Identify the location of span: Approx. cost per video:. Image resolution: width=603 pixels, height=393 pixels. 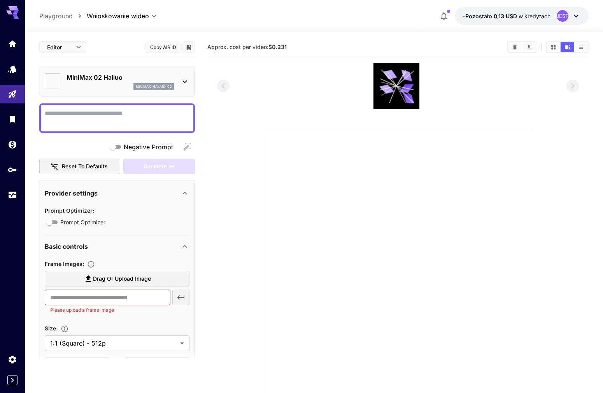
(247, 47).